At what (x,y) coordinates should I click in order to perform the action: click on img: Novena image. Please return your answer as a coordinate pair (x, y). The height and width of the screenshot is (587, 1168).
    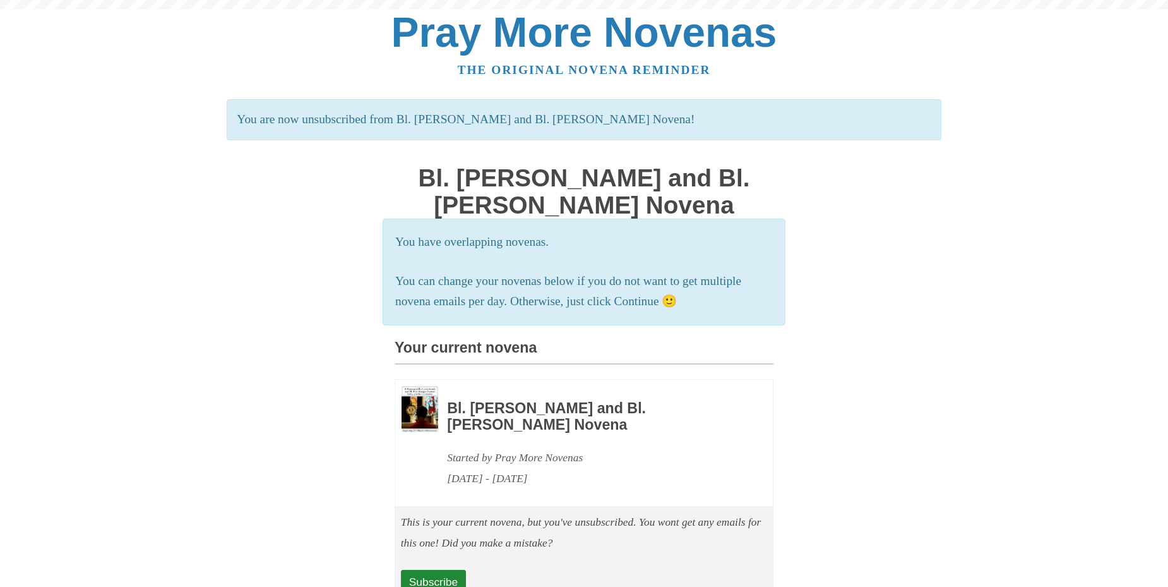
    Looking at the image, I should click on (420, 409).